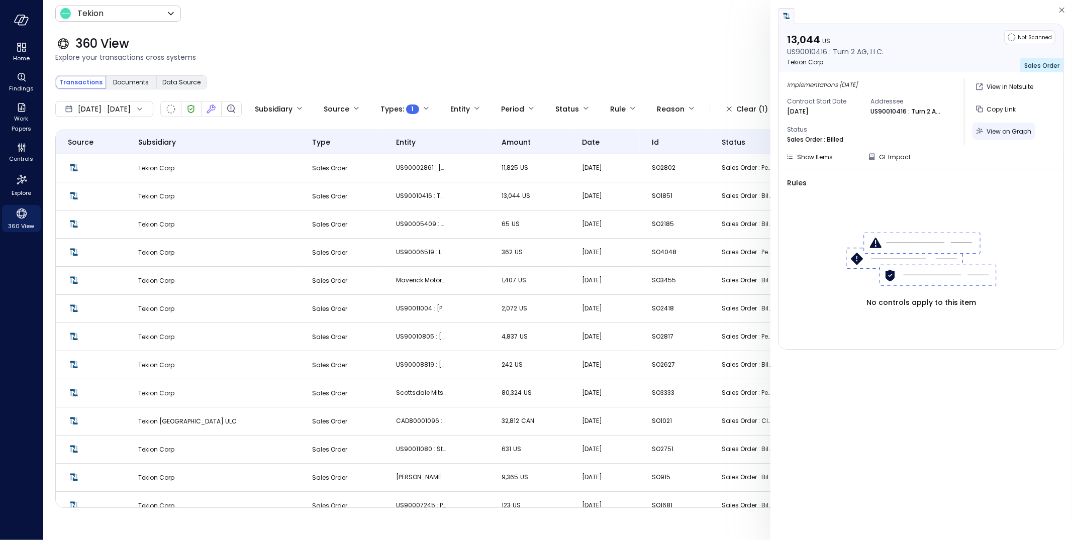  Describe the element at coordinates (527, 309) in the screenshot. I see `p: 2,072` at that location.